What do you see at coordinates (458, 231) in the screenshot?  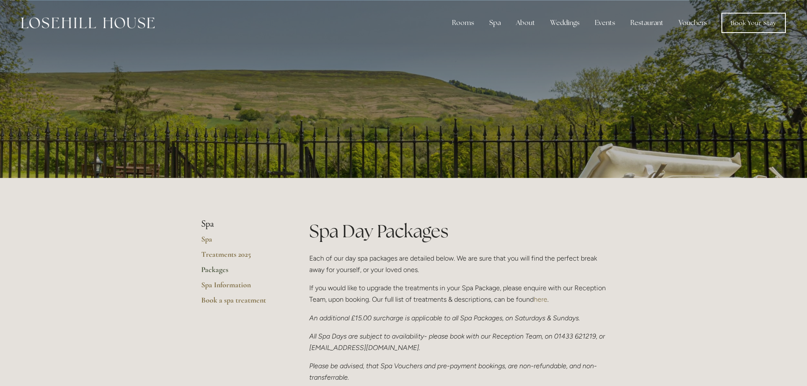 I see `h1: Spa Day Packages` at bounding box center [458, 231].